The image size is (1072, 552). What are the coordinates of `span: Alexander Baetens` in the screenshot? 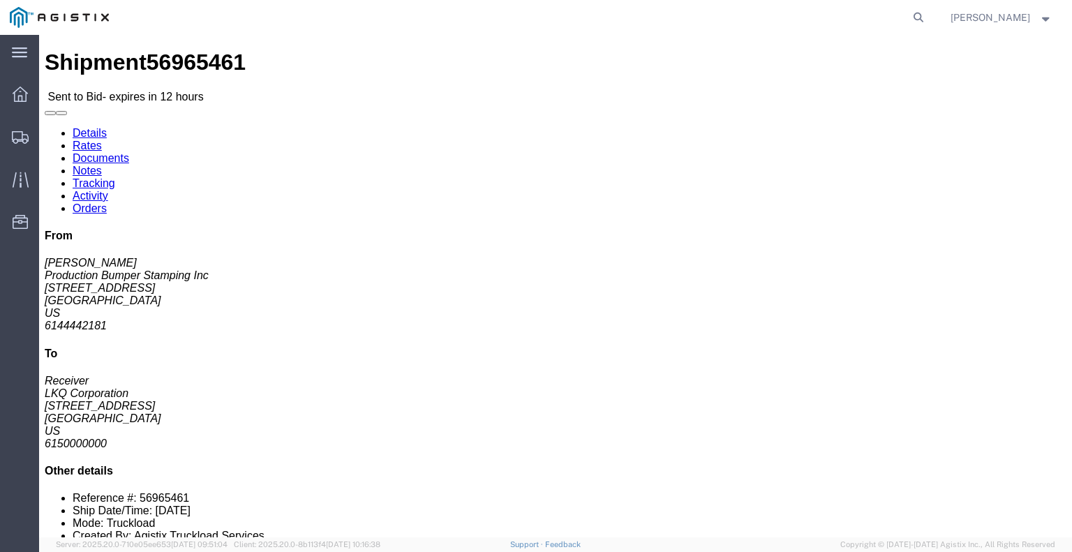 It's located at (991, 17).